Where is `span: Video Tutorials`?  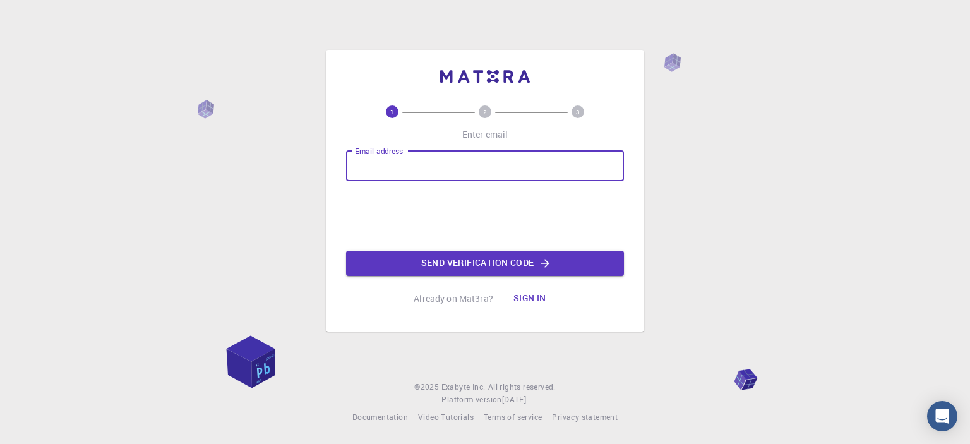 span: Video Tutorials is located at coordinates (446, 417).